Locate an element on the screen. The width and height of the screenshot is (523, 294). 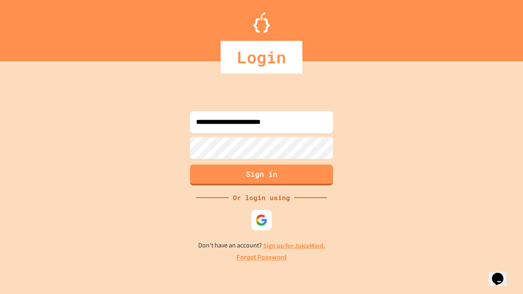
img: Logo.svg is located at coordinates (261, 22).